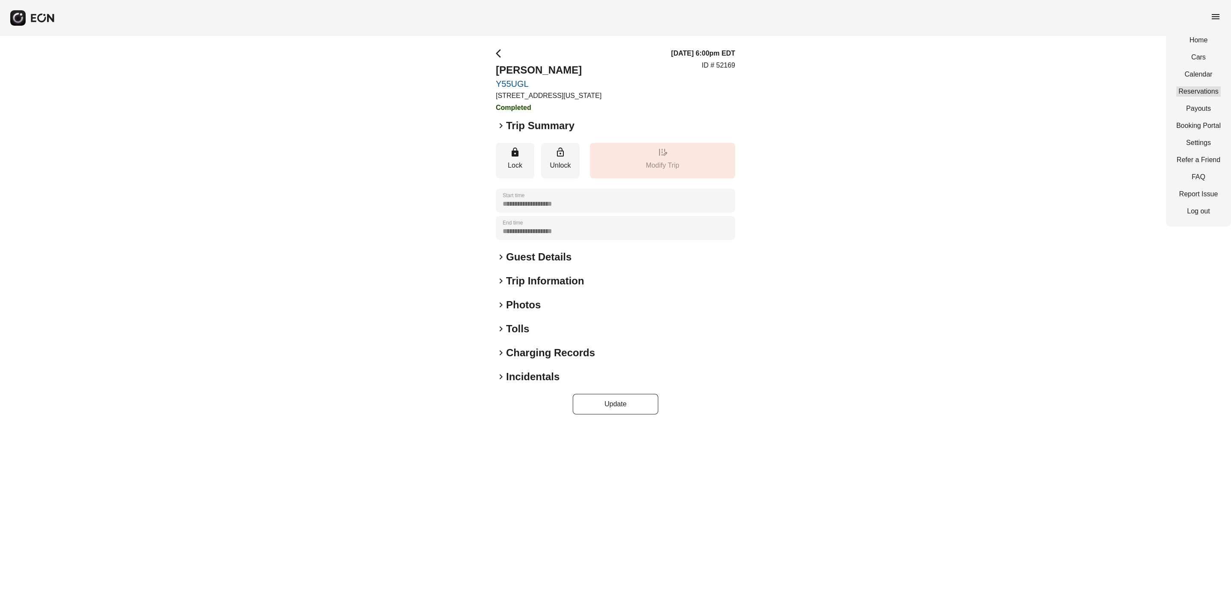 This screenshot has width=1231, height=606. I want to click on a: Home, so click(1199, 40).